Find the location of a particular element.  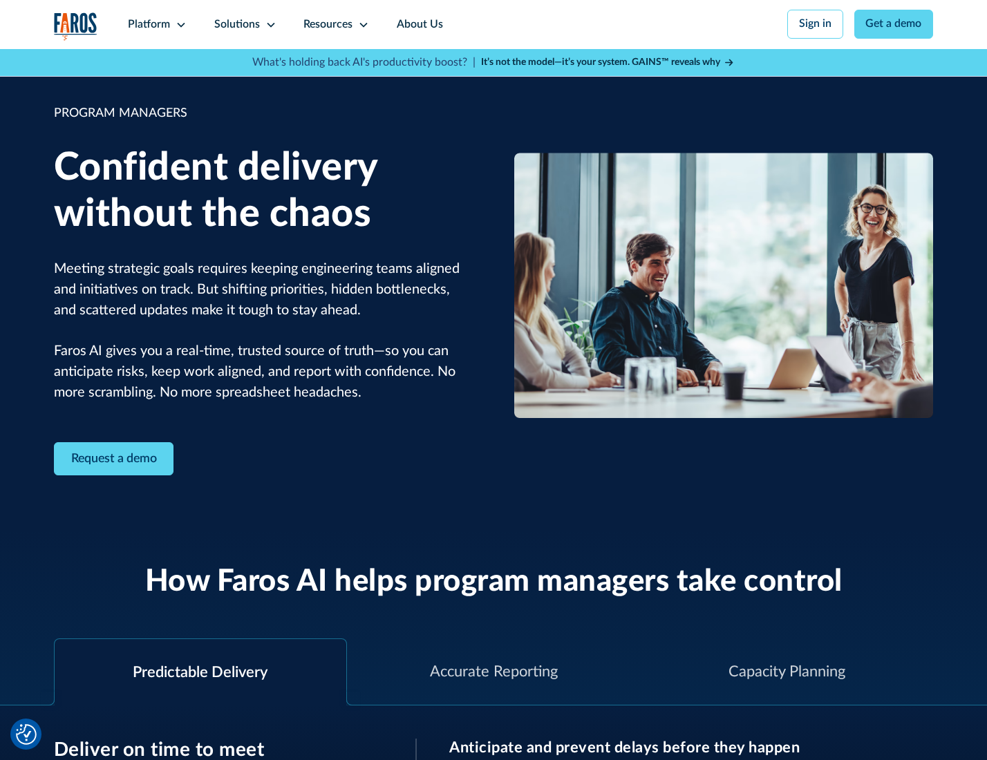

div: Platform is located at coordinates (149, 25).